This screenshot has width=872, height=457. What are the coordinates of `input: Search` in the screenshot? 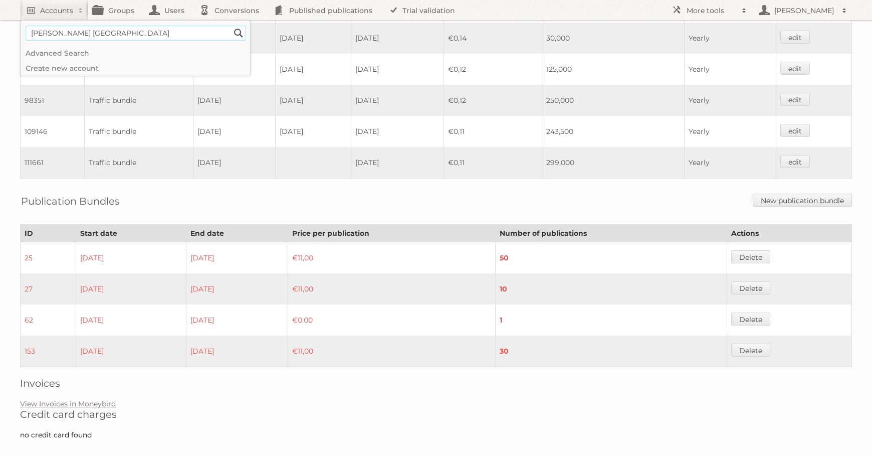 It's located at (239, 33).